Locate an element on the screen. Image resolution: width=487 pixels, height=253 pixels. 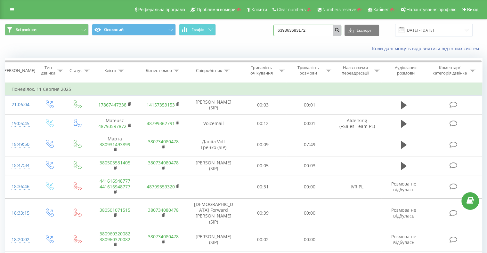
div: 18:49:50 is located at coordinates (20, 145).